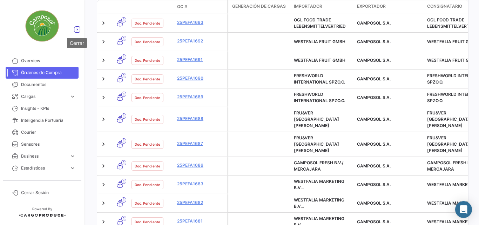 The image size is (479, 225). Describe the element at coordinates (201, 119) in the screenshot. I see `a: 25PEFA1688` at that location.